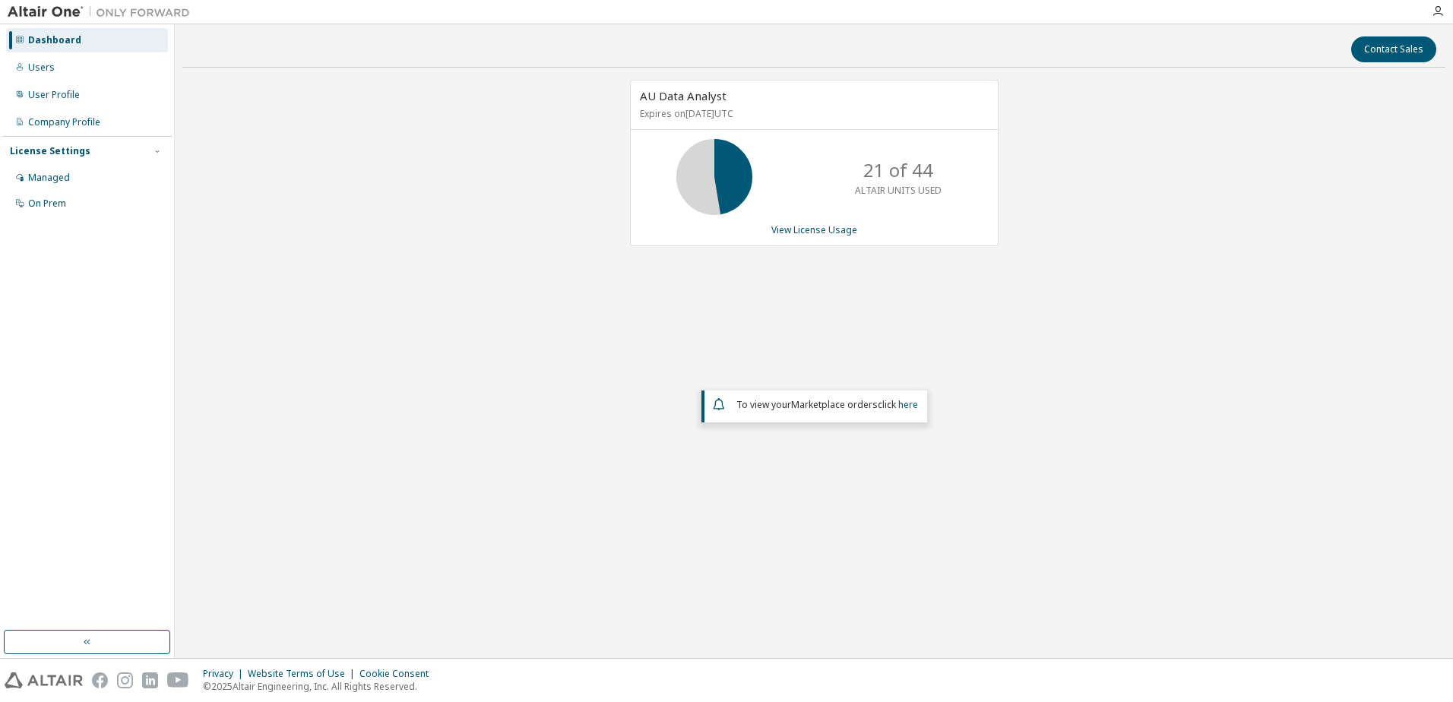 The width and height of the screenshot is (1453, 702). I want to click on div: Users, so click(41, 68).